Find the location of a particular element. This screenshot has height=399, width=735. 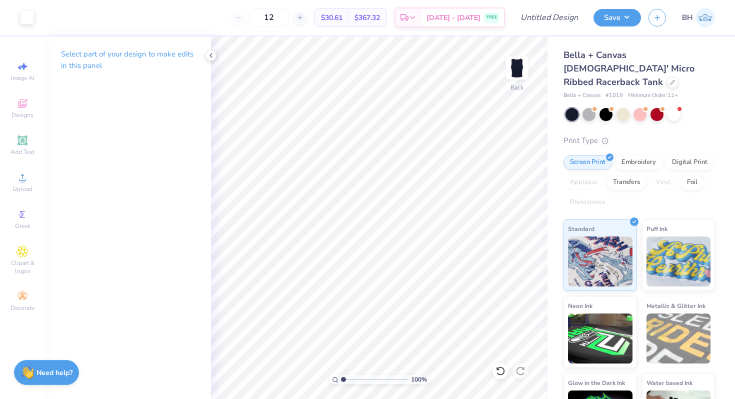

img: Back is located at coordinates (517, 68).